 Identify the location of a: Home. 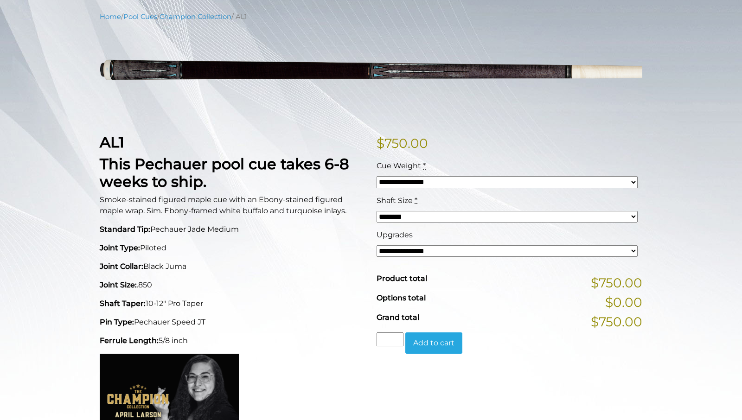
(110, 17).